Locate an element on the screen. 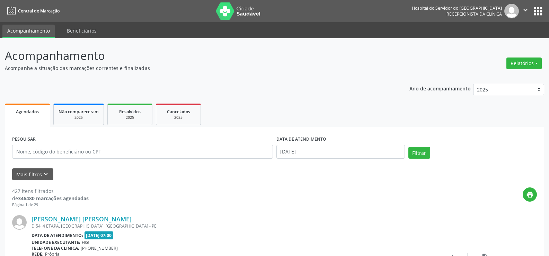 Image resolution: width=549 pixels, height=256 pixels. a: Beneficiários is located at coordinates (82, 30).